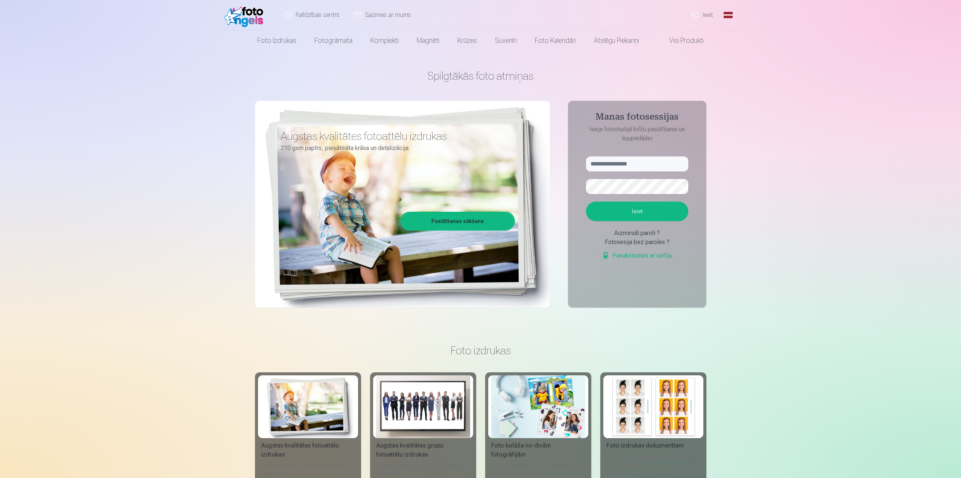 The image size is (961, 478). I want to click on a: Foto kalendāri, so click(555, 41).